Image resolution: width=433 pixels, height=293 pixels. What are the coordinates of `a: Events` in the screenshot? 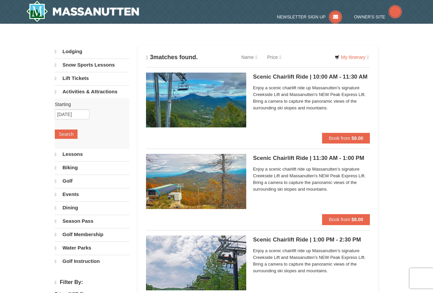 It's located at (92, 194).